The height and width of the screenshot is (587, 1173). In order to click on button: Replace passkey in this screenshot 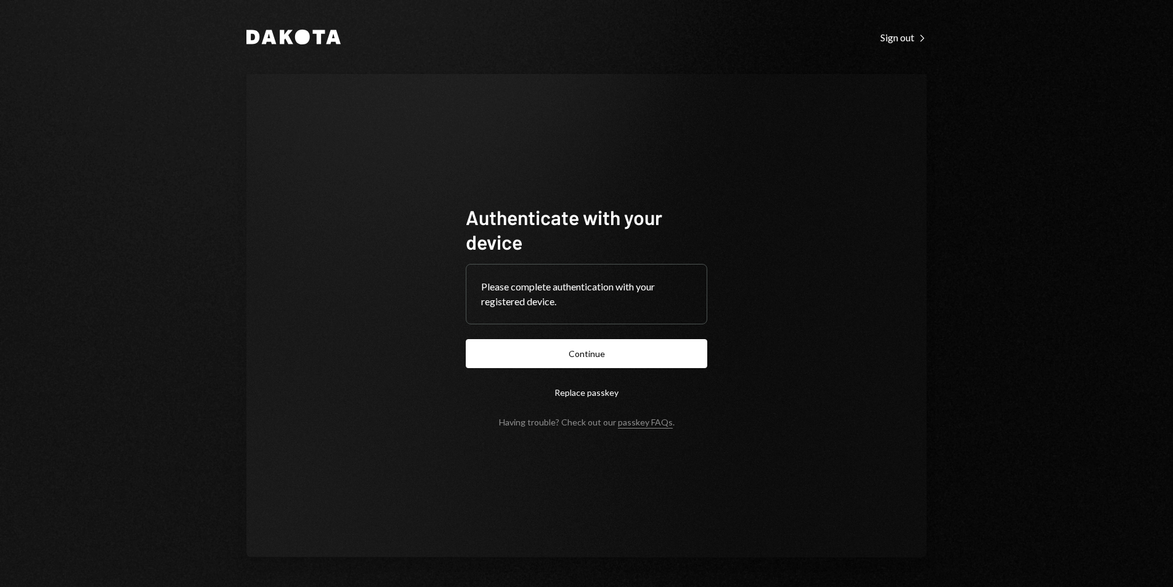, I will do `click(587, 392)`.